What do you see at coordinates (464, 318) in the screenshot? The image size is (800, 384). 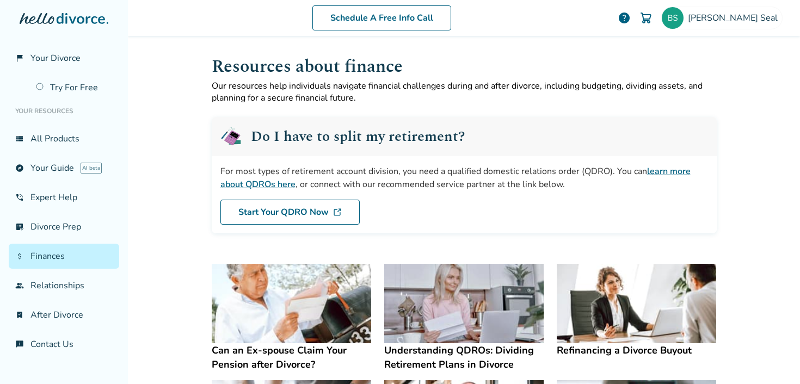 I see `a: Understanding QDROs: Dividing Retirement Plans in DivorceUnderstanding QDROs: Dividing Retirement...` at bounding box center [464, 318].